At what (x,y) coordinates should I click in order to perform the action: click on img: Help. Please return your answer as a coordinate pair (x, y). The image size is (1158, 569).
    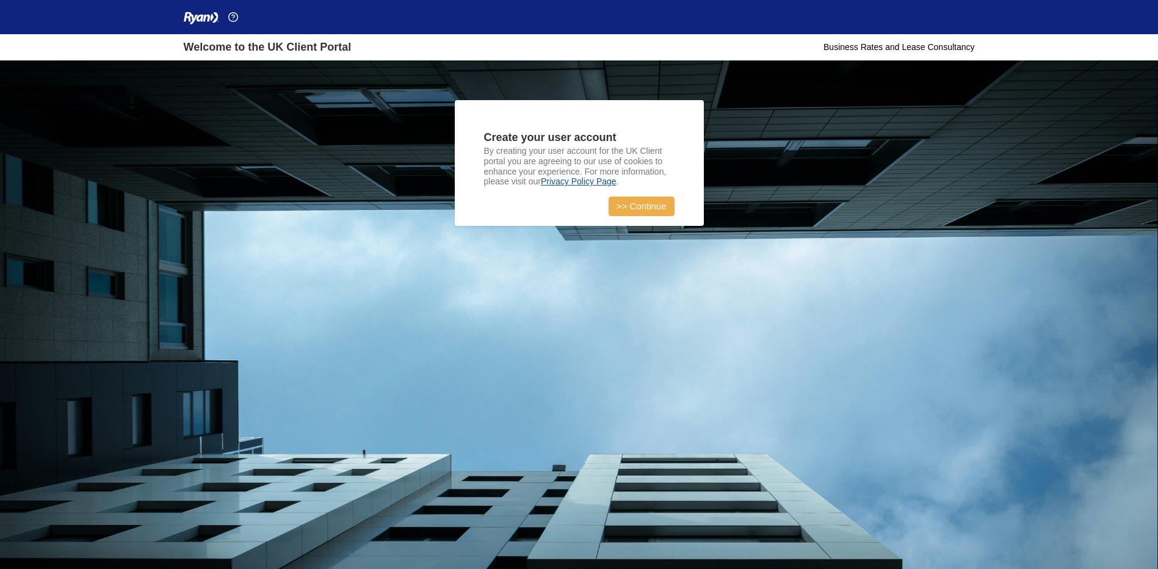
    Looking at the image, I should click on (233, 17).